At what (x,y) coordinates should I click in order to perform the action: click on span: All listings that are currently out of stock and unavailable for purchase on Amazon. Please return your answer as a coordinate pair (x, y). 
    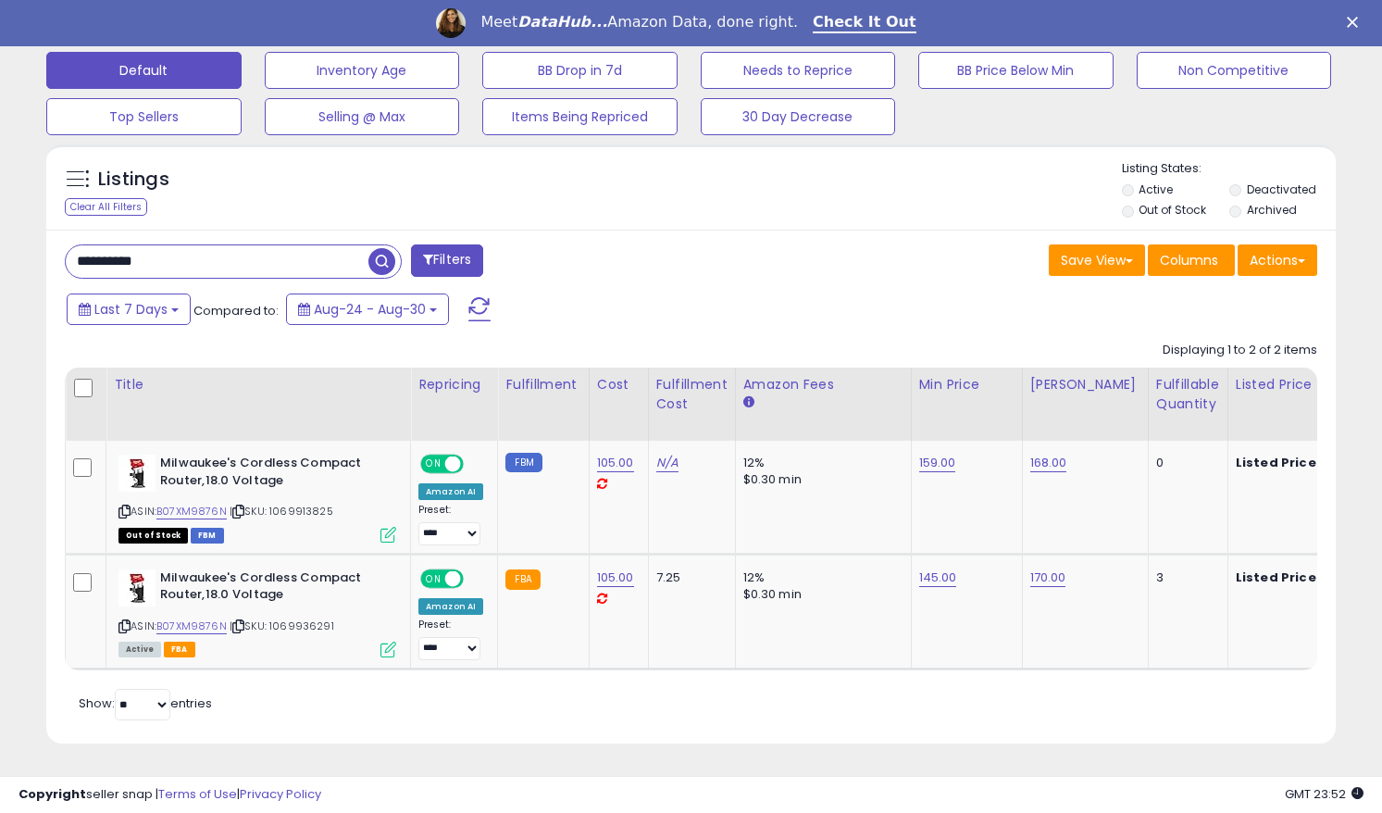
    Looking at the image, I should click on (153, 535).